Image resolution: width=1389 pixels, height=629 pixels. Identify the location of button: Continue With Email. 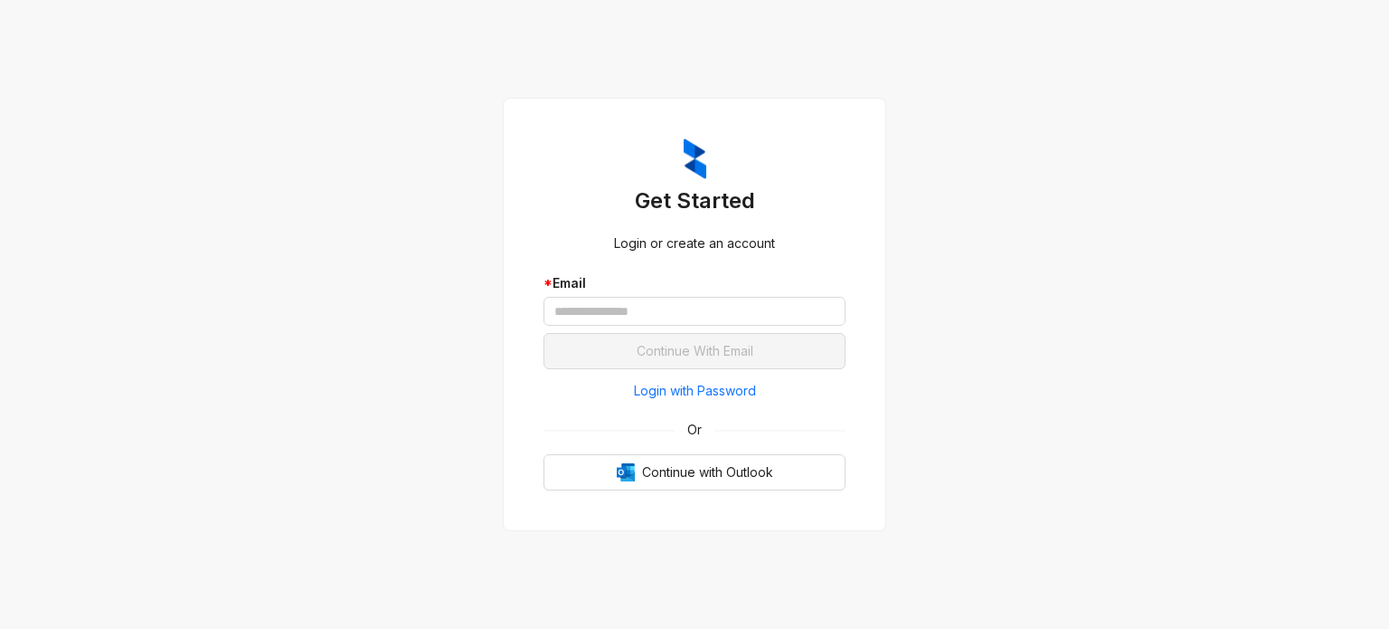
(695, 351).